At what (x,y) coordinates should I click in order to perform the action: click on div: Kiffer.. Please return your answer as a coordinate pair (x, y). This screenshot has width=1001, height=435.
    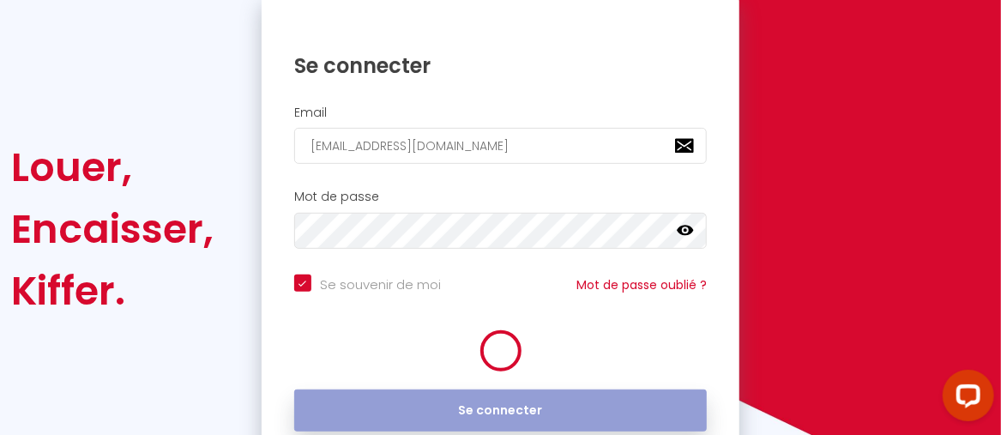
    Looking at the image, I should click on (112, 291).